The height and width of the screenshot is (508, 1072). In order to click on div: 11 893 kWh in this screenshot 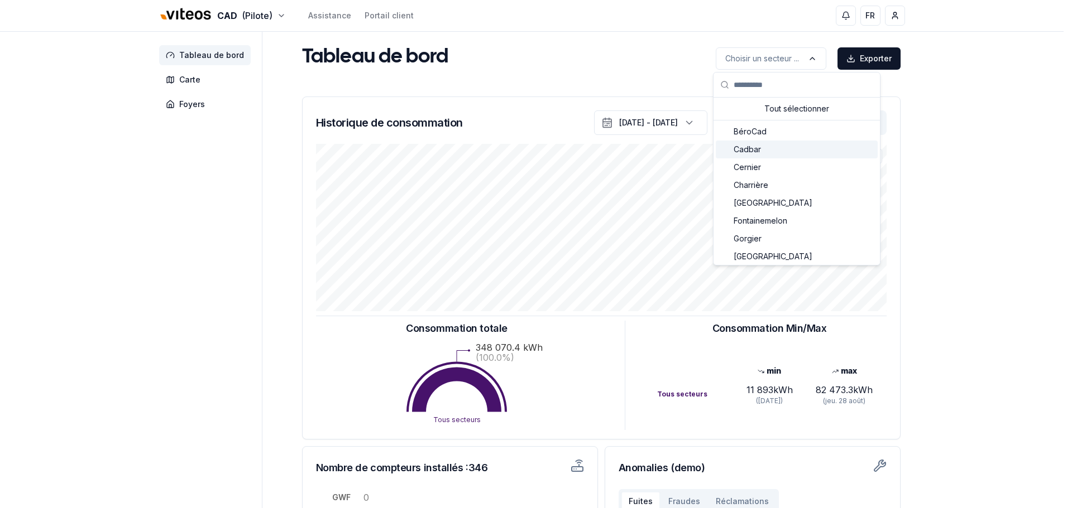, I will do `click(769, 390)`.